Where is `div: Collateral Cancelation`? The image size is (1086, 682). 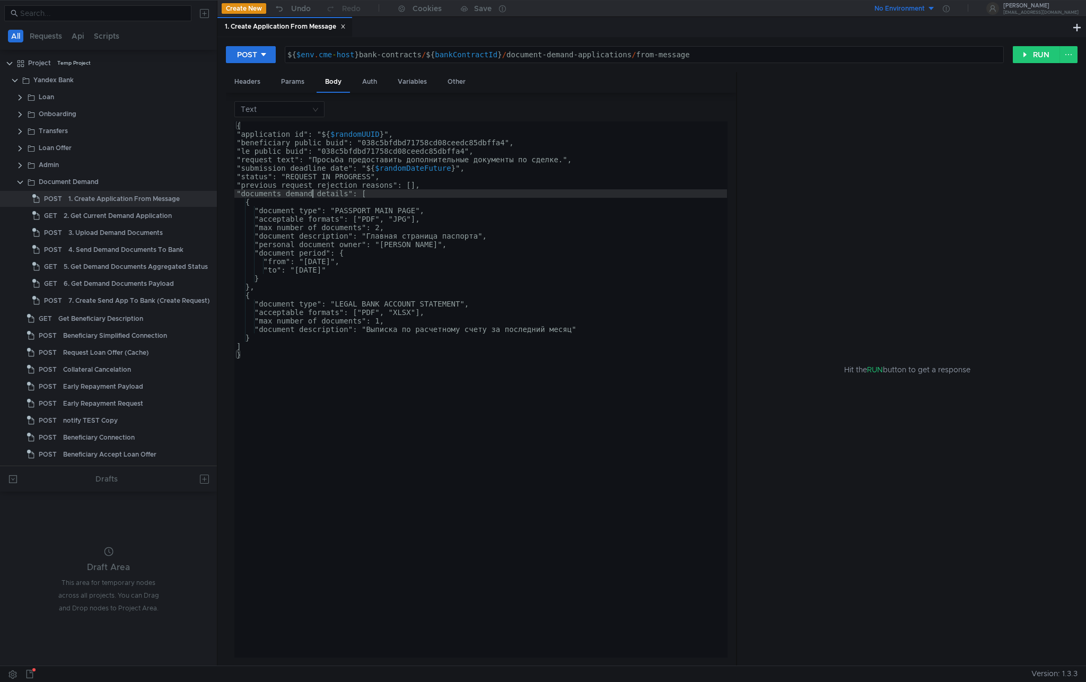
div: Collateral Cancelation is located at coordinates (97, 369).